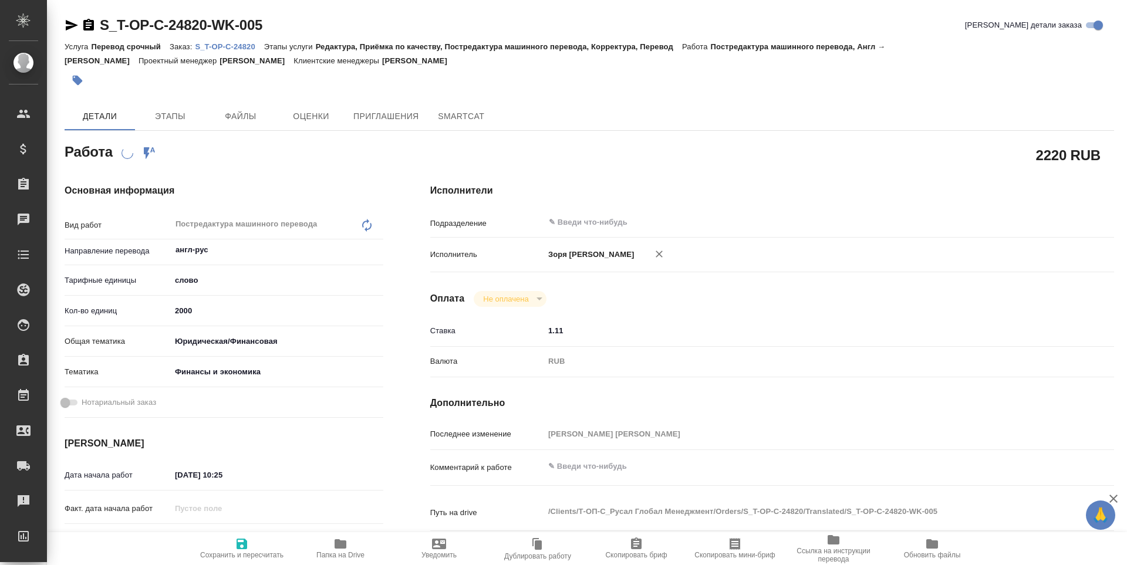 The height and width of the screenshot is (565, 1127). What do you see at coordinates (77, 46) in the screenshot?
I see `p: Услуга` at bounding box center [77, 46].